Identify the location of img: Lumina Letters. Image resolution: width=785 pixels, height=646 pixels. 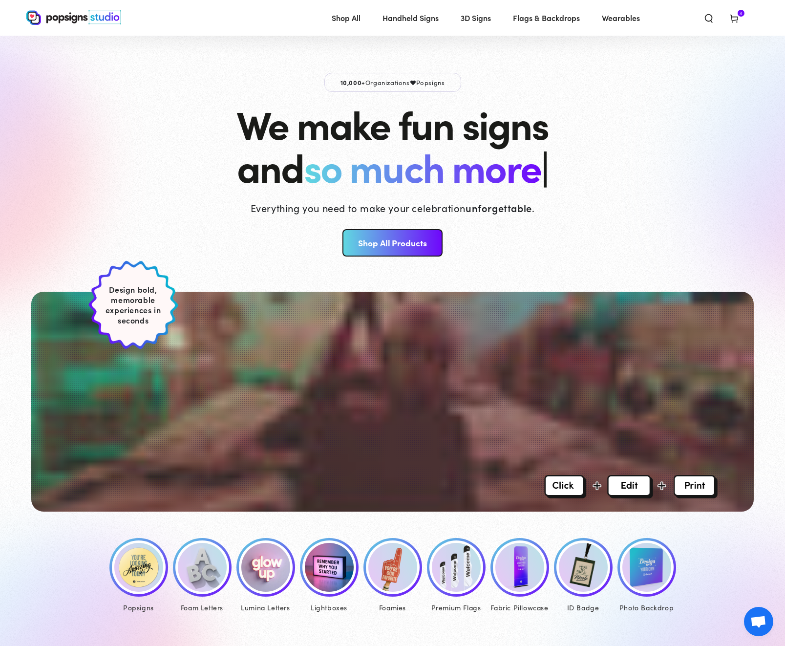
(266, 567).